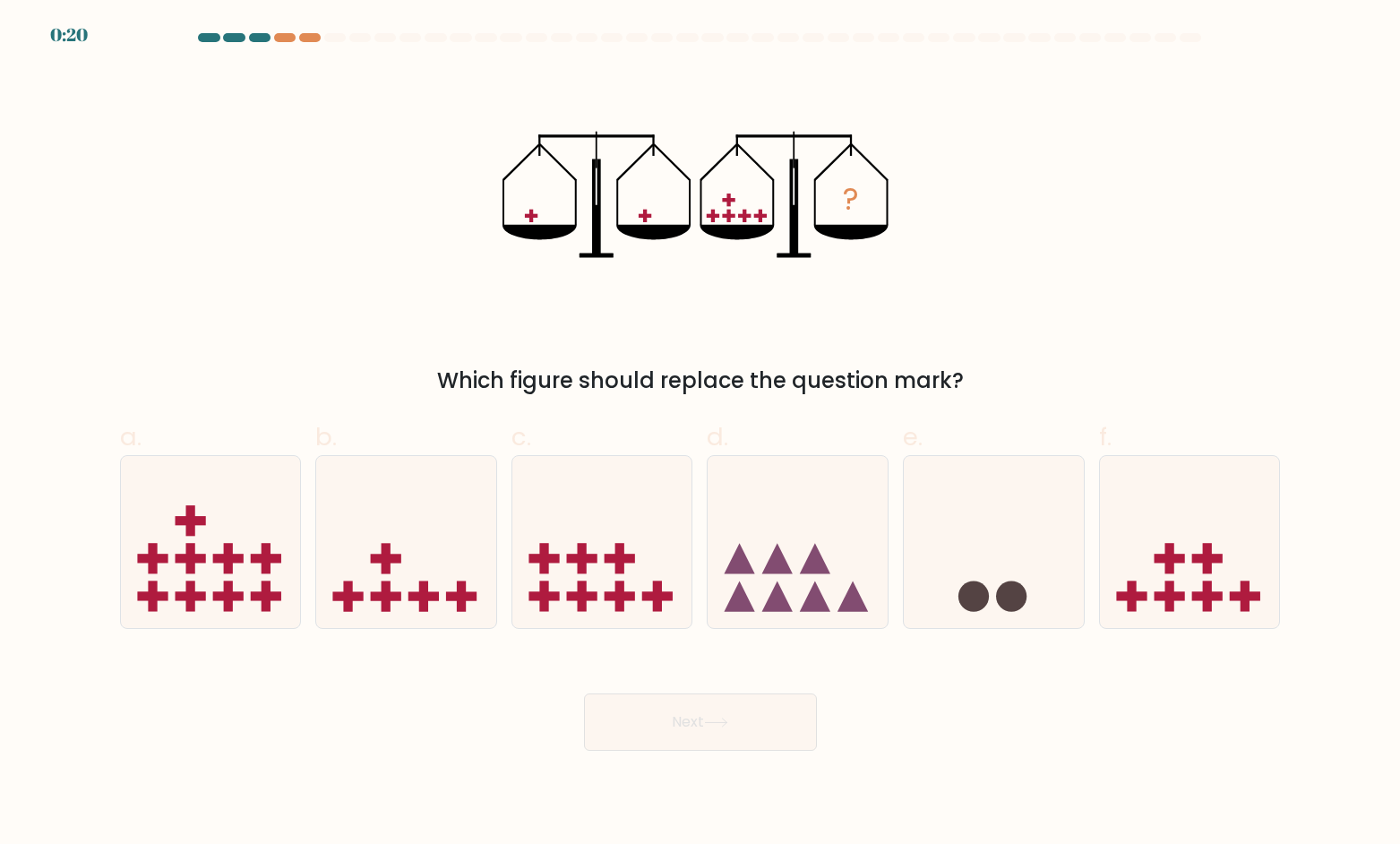 This screenshot has width=1400, height=844. I want to click on div: 0:20, so click(69, 35).